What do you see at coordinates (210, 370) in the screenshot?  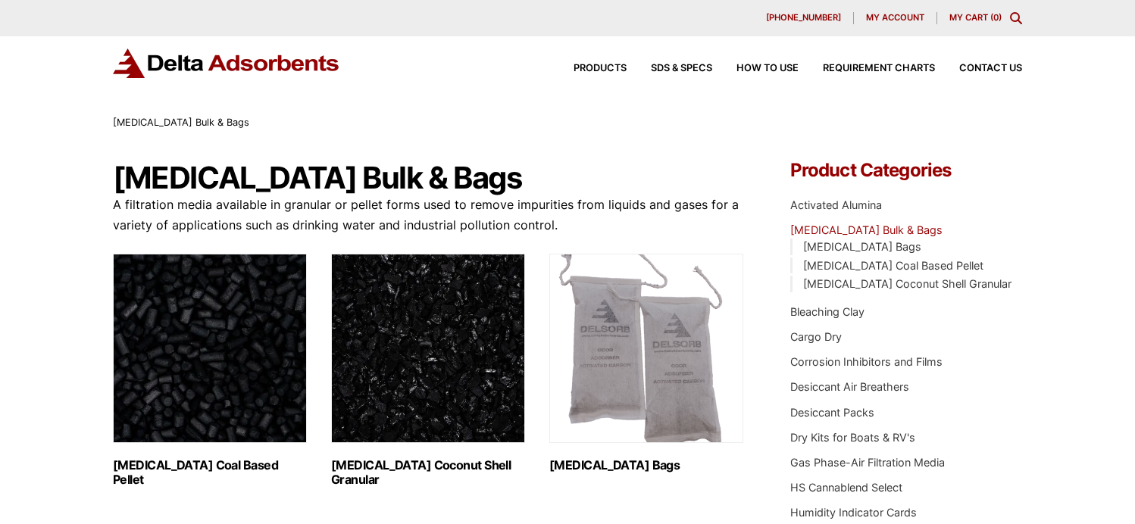 I see `a: Visit product category Activated Carbon Coal Based Pellet` at bounding box center [210, 370].